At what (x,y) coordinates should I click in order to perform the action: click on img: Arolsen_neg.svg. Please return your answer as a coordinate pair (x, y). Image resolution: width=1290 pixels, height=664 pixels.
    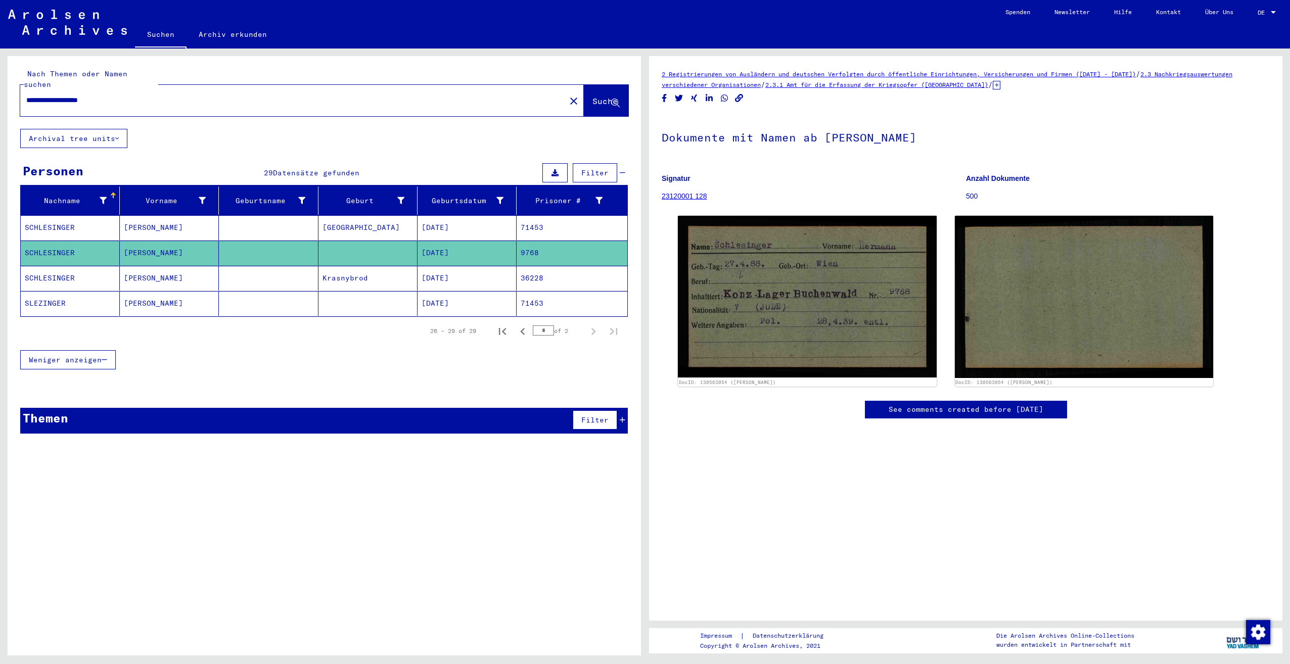
    Looking at the image, I should click on (67, 22).